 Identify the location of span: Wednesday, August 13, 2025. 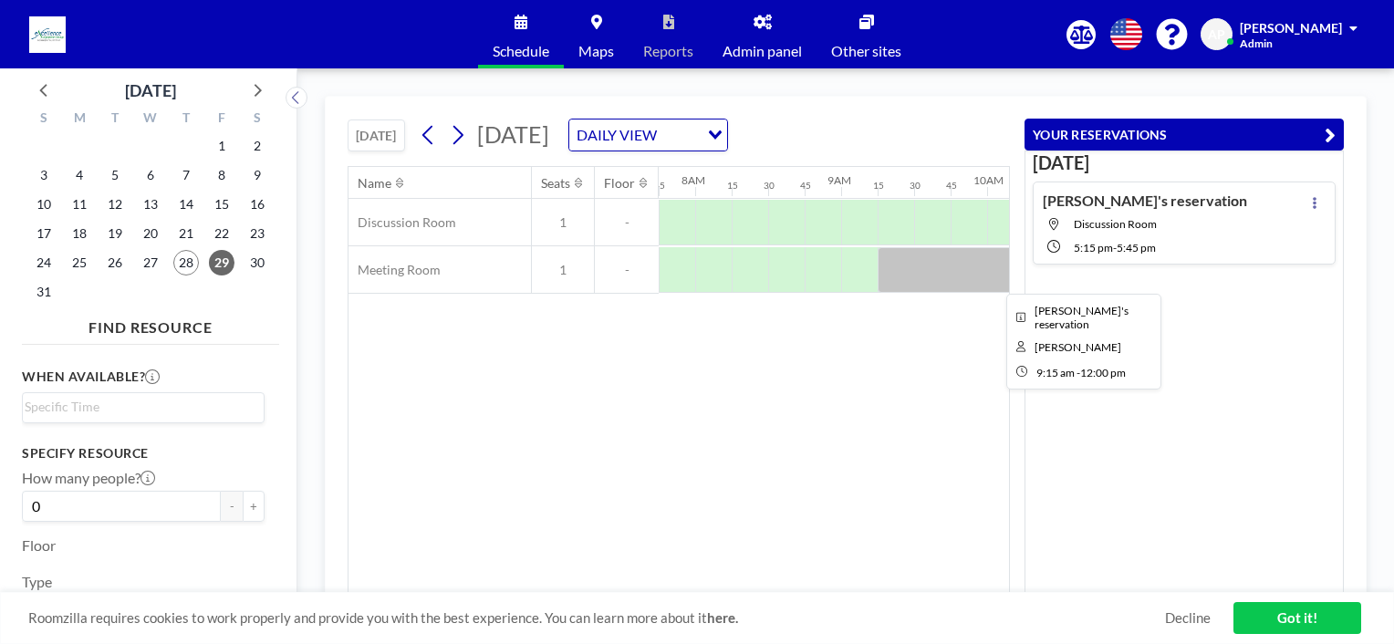
(151, 204).